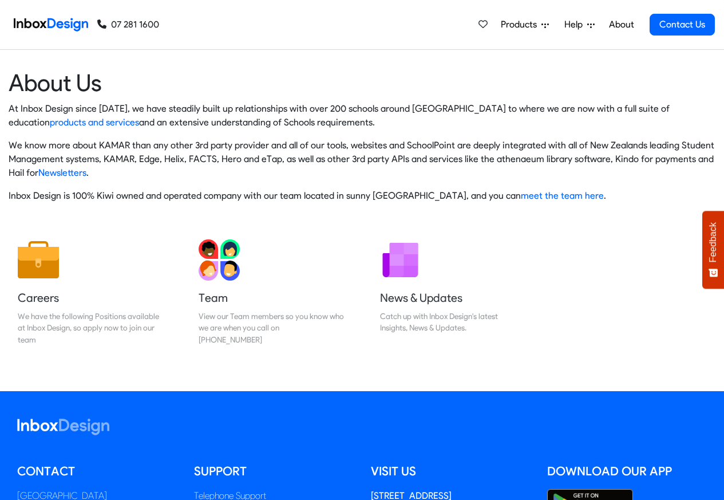  Describe the element at coordinates (62, 172) in the screenshot. I see `a: Newsletters` at that location.